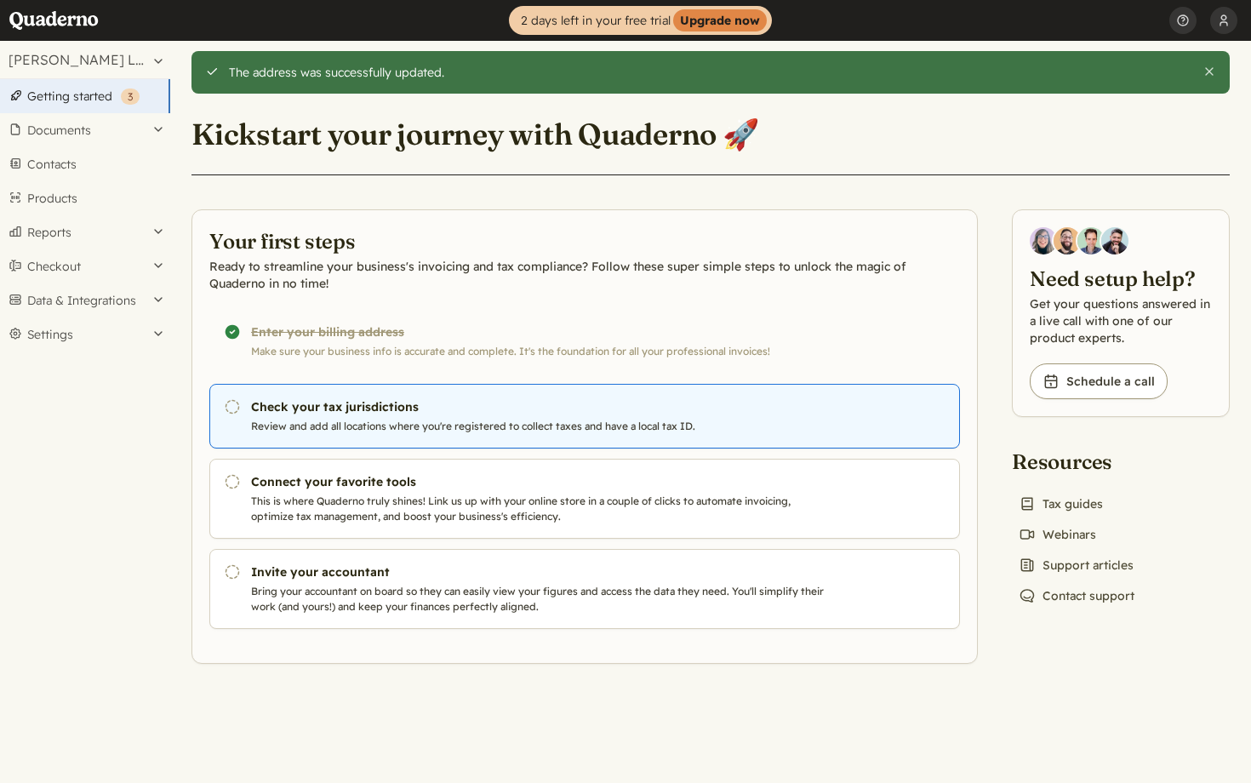 The image size is (1251, 783). What do you see at coordinates (1209, 71) in the screenshot?
I see `button: Close this alert` at bounding box center [1209, 71].